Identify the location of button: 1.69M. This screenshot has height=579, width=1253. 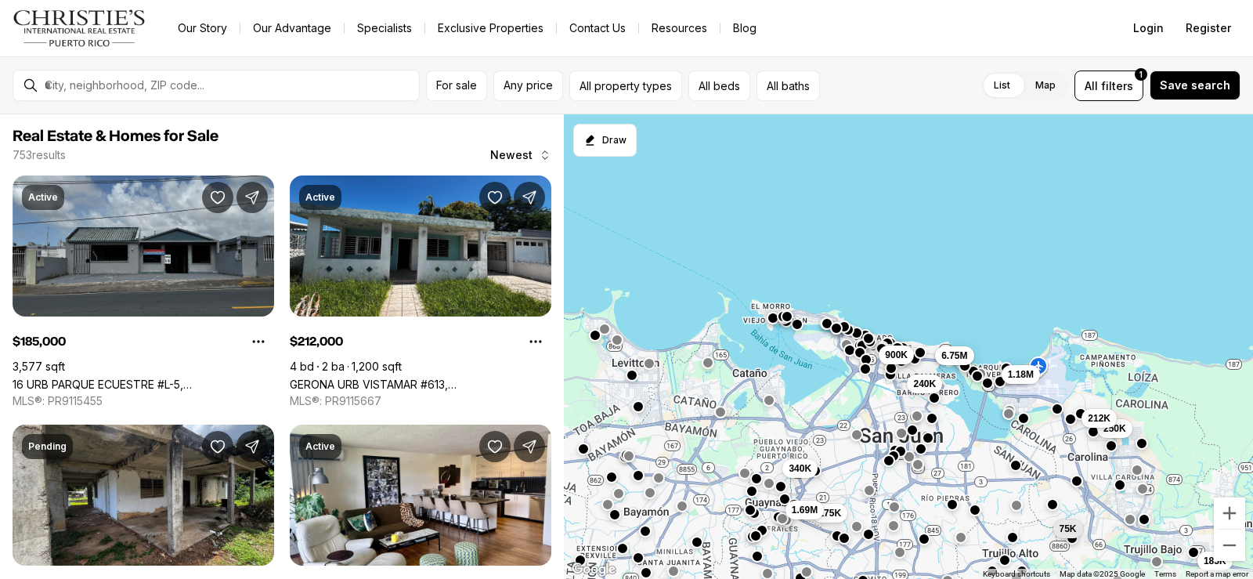
(804, 510).